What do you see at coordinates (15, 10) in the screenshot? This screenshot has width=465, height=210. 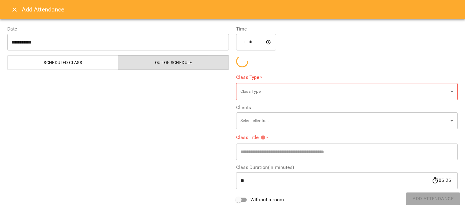 I see `button: Close` at bounding box center [15, 10].